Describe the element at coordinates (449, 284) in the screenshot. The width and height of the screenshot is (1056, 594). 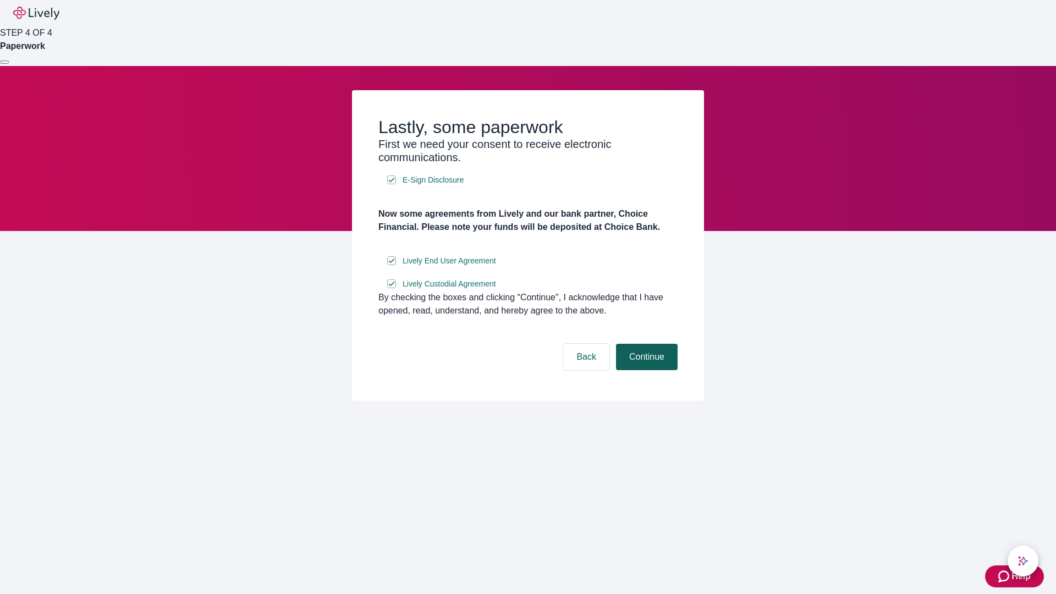
I see `span: Lively Custodial Agreement` at that location.